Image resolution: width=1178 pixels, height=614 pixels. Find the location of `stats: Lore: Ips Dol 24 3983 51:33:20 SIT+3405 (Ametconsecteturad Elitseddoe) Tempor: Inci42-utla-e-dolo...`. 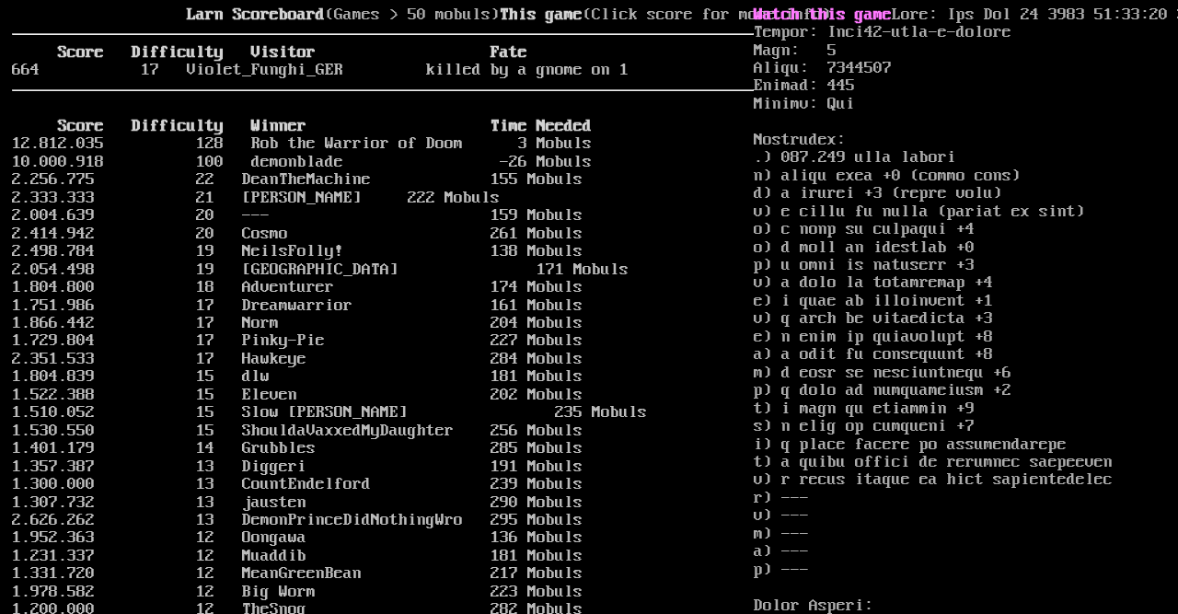

stats: Lore: Ips Dol 24 3983 51:33:20 SIT+3405 (Ametconsecteturad Elitseddoe) Tempor: Inci42-utla-e-dolo... is located at coordinates (960, 295).